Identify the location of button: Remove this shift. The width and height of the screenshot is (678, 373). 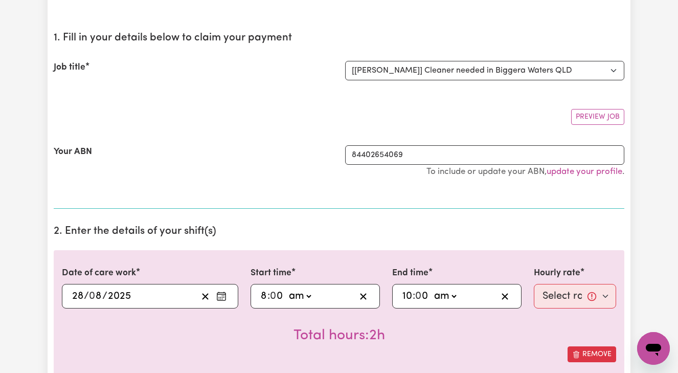
(591, 354).